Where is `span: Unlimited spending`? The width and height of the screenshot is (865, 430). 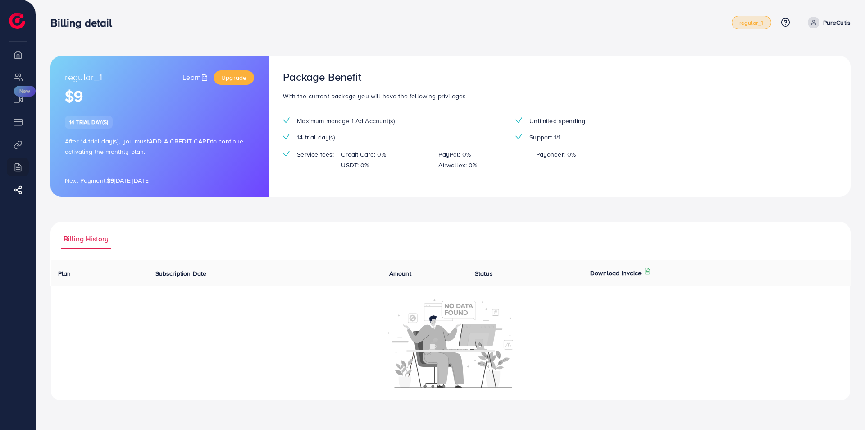
span: Unlimited spending is located at coordinates (558, 121).